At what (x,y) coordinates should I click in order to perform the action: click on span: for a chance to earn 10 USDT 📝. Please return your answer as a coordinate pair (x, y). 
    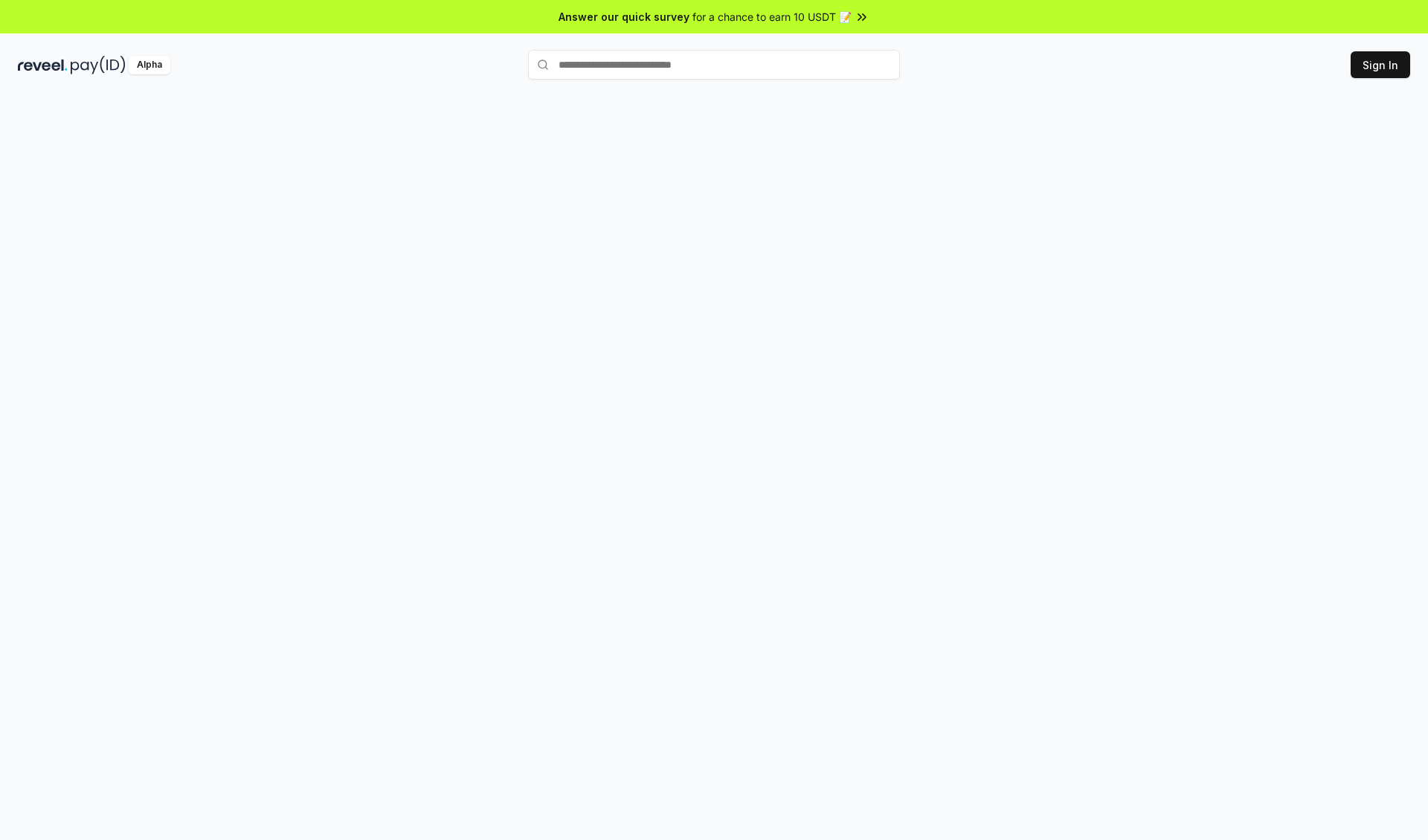
    Looking at the image, I should click on (772, 17).